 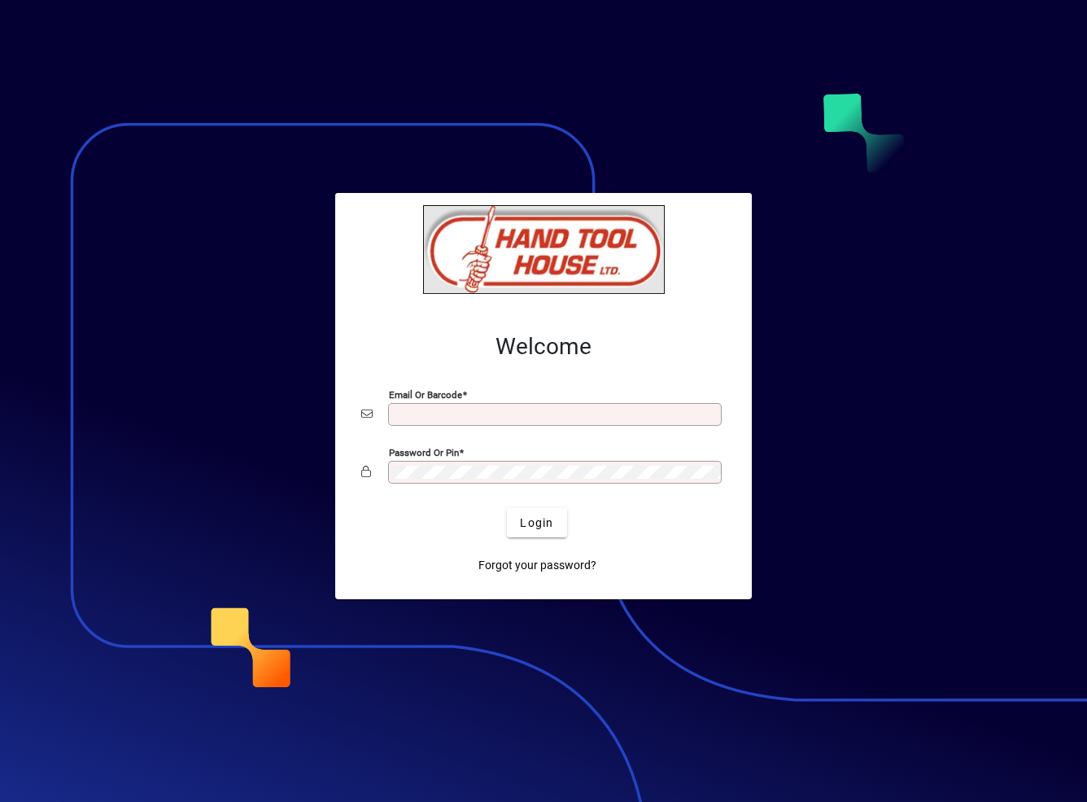 I want to click on button: Login, so click(x=536, y=522).